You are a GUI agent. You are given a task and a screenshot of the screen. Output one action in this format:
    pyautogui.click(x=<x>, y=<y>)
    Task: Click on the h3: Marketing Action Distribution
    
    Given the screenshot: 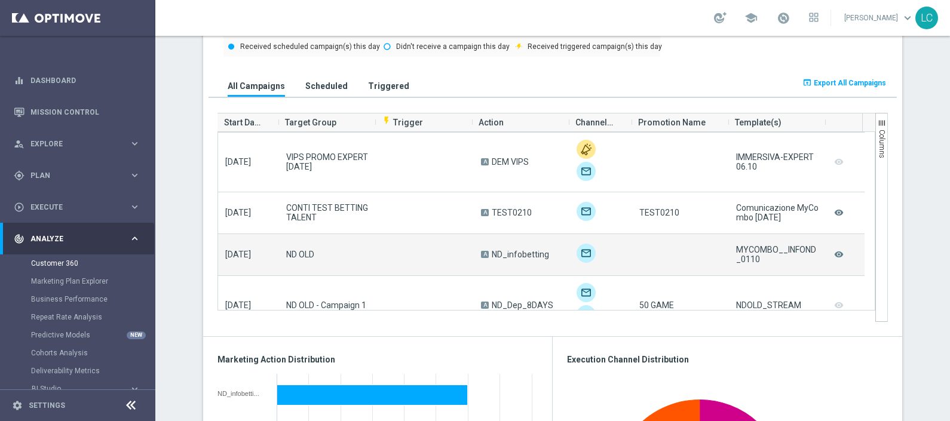 What is the action you would take?
    pyautogui.click(x=378, y=360)
    